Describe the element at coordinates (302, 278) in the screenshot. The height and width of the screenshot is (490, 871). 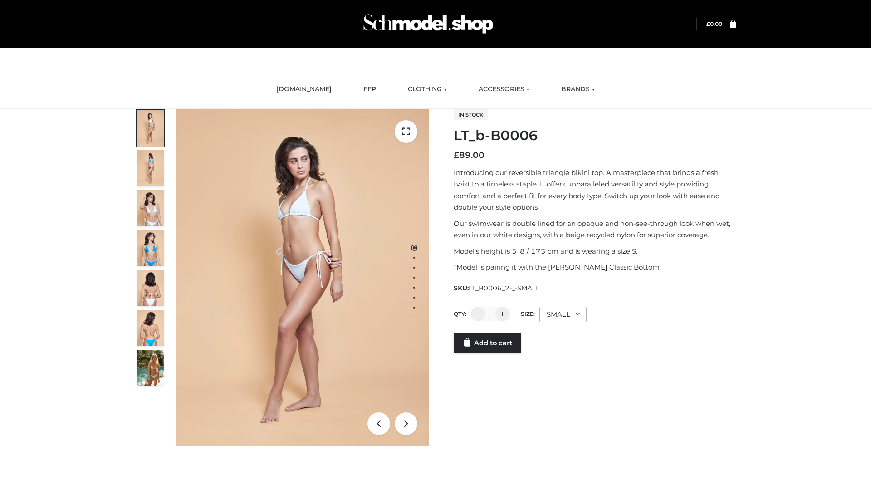
I see `img: ArielClassicBikiniTop_CloudNine_AzureSky_OW114ECO_1` at that location.